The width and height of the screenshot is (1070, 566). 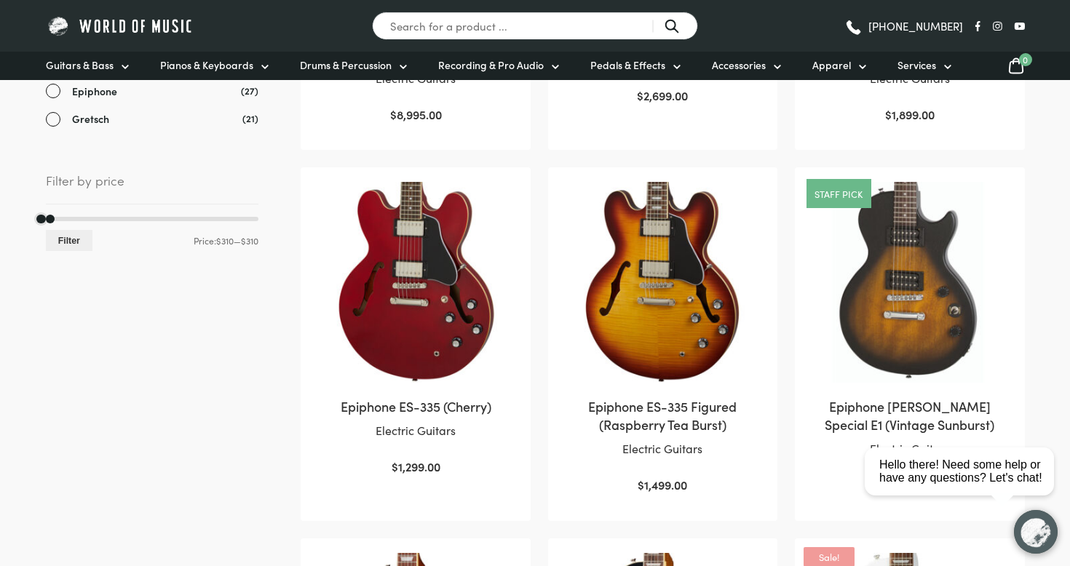 I want to click on span: Gretsch, so click(x=90, y=119).